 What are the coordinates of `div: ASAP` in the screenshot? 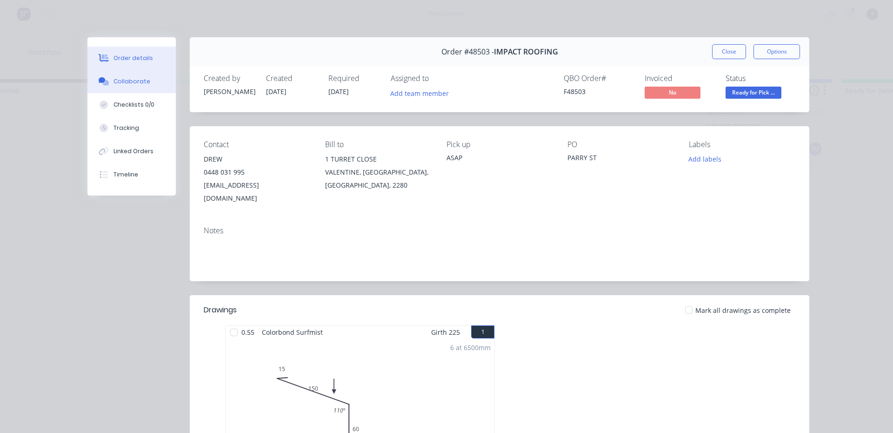 It's located at (500, 157).